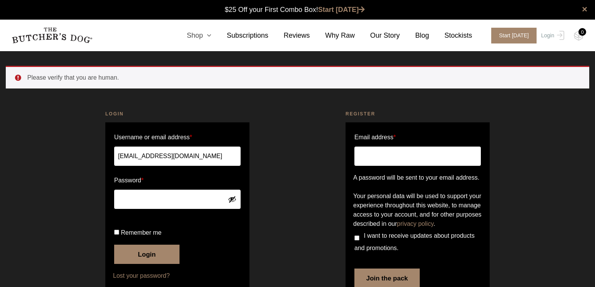 Image resolution: width=595 pixels, height=287 pixels. What do you see at coordinates (116, 232) in the screenshot?
I see `input: Remember me` at bounding box center [116, 232].